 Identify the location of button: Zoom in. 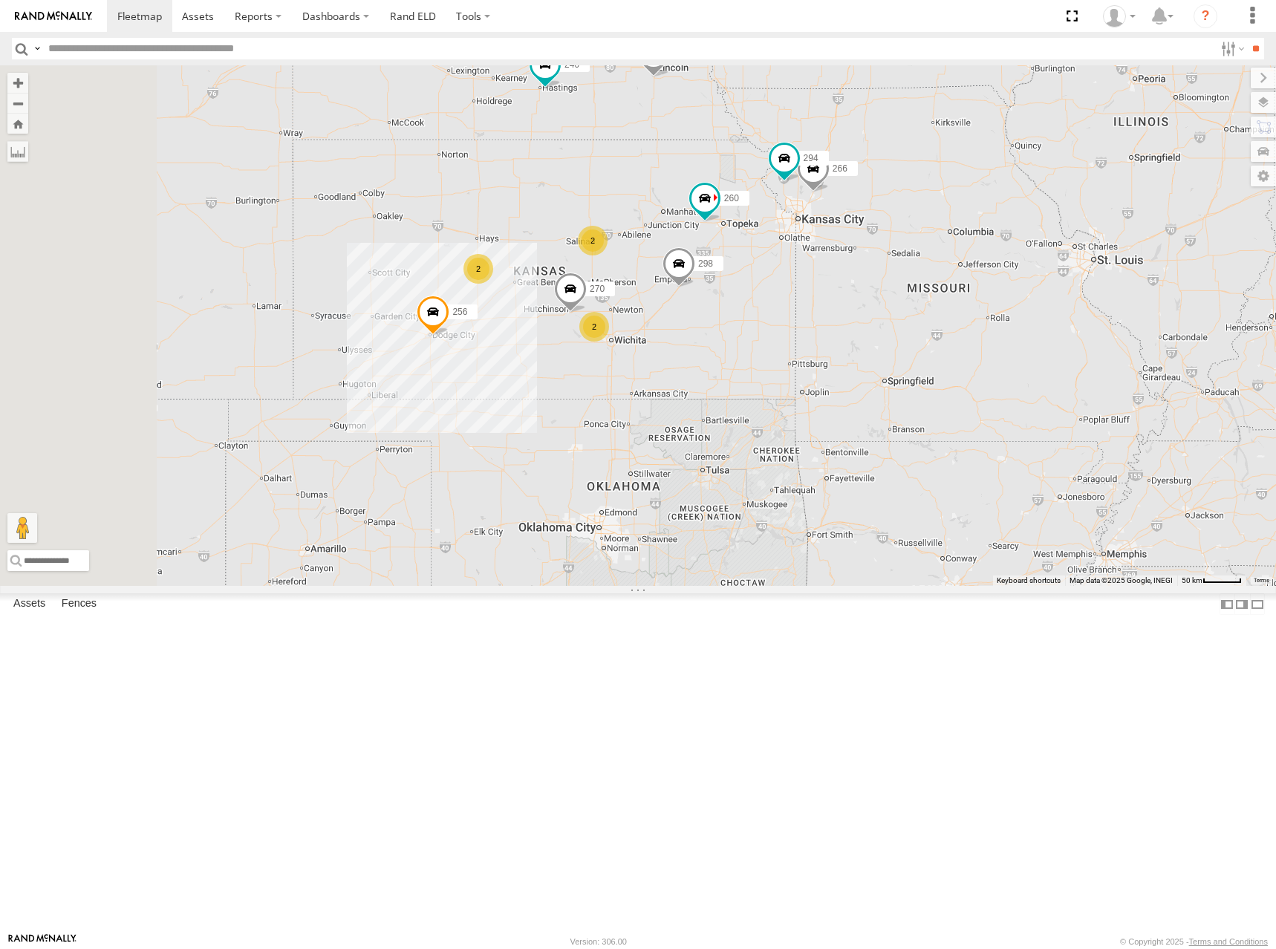
(18, 82).